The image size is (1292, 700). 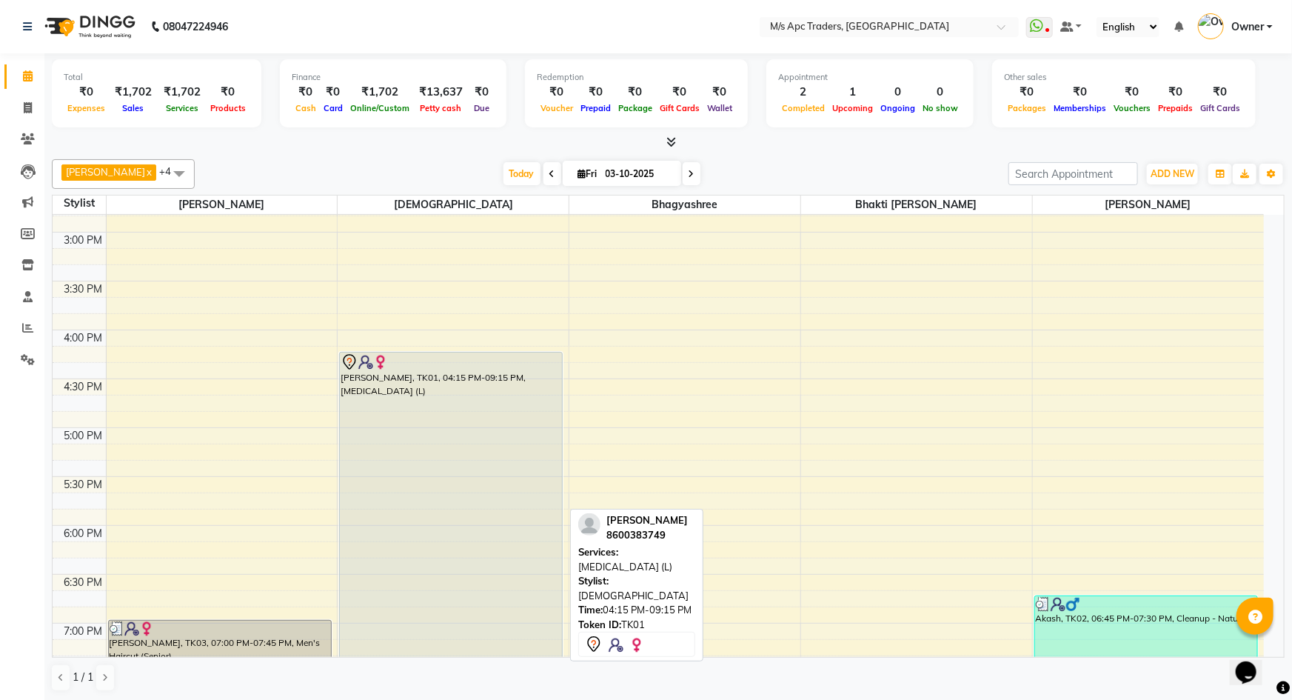 What do you see at coordinates (393, 77) in the screenshot?
I see `div: Finance` at bounding box center [393, 77].